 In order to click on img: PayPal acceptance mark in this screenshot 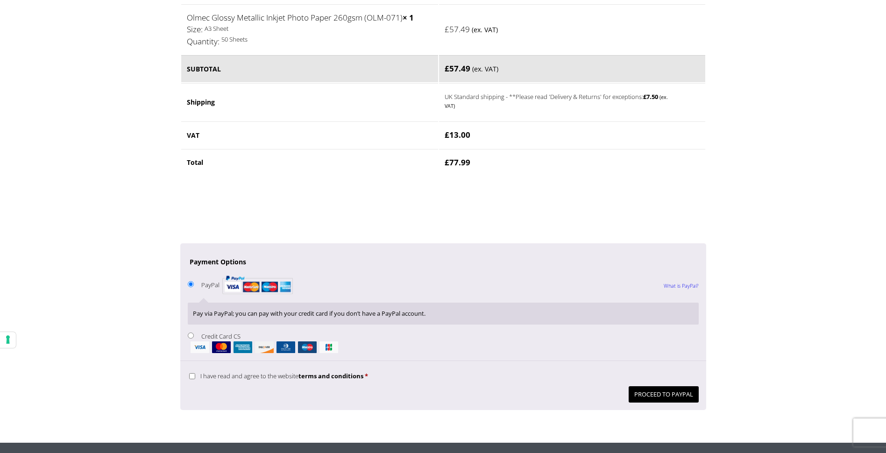, I will do `click(257, 285)`.